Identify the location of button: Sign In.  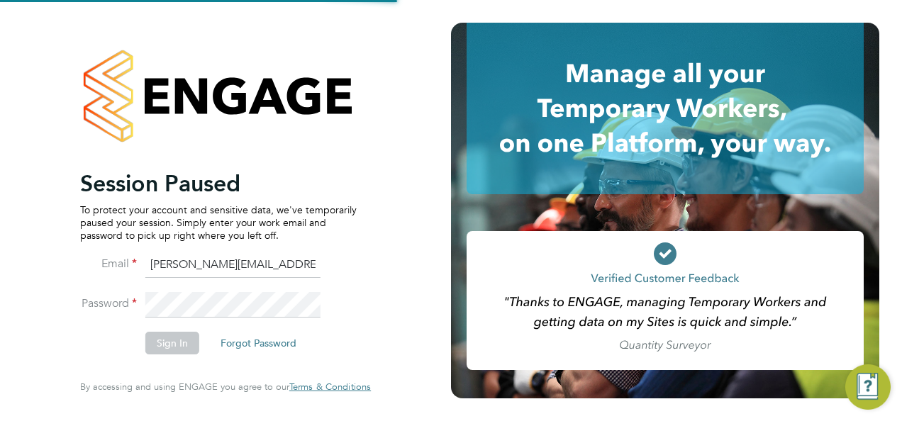
(172, 343).